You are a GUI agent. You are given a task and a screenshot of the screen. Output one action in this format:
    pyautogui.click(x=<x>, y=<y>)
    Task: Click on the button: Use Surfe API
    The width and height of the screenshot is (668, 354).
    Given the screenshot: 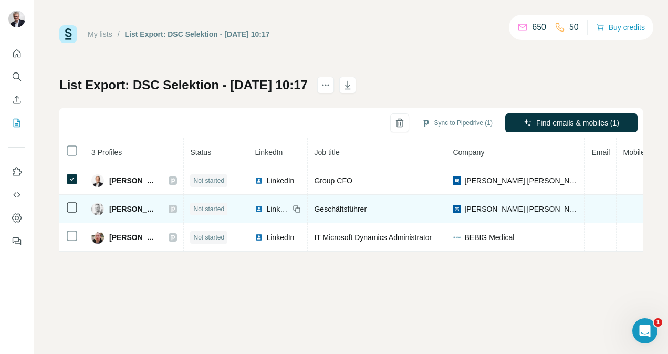 What is the action you would take?
    pyautogui.click(x=17, y=195)
    